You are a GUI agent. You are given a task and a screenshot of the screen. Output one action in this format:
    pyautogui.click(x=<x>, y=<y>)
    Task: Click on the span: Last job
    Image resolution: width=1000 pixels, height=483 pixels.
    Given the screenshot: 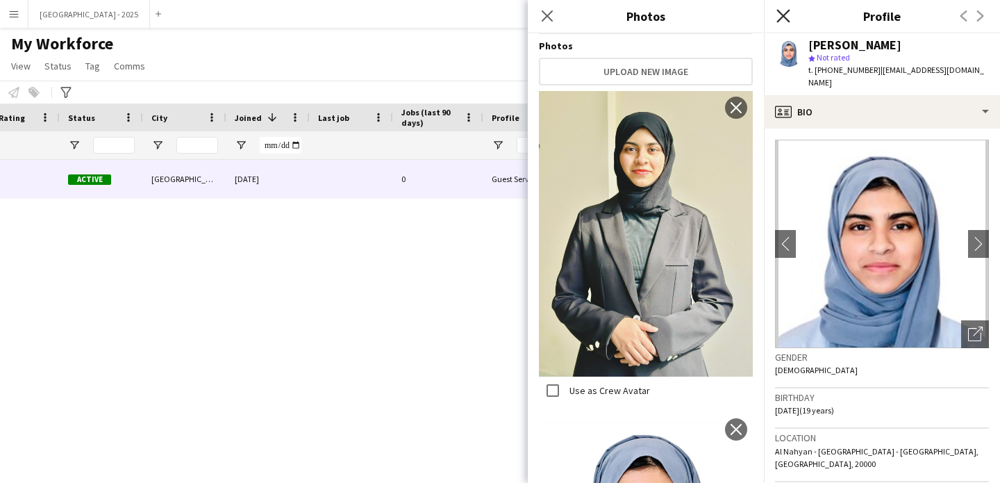 What is the action you would take?
    pyautogui.click(x=333, y=117)
    